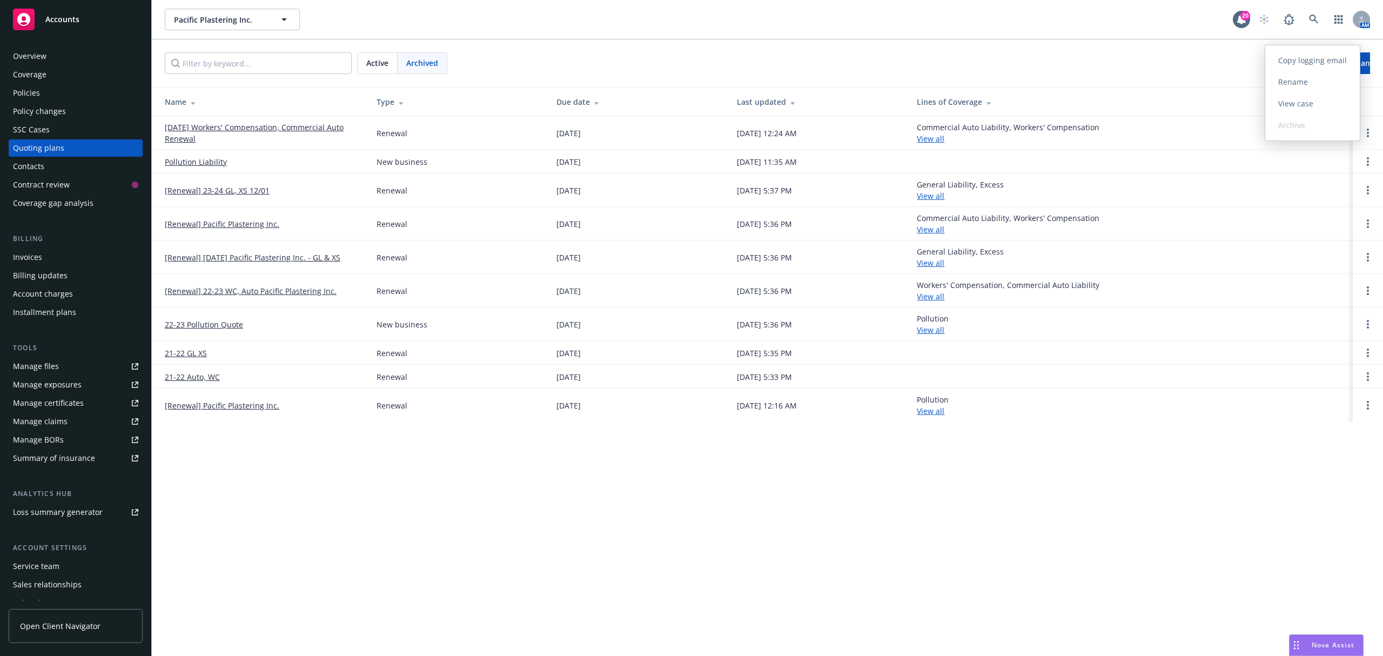 This screenshot has height=656, width=1383. I want to click on div: Manage BORs, so click(38, 440).